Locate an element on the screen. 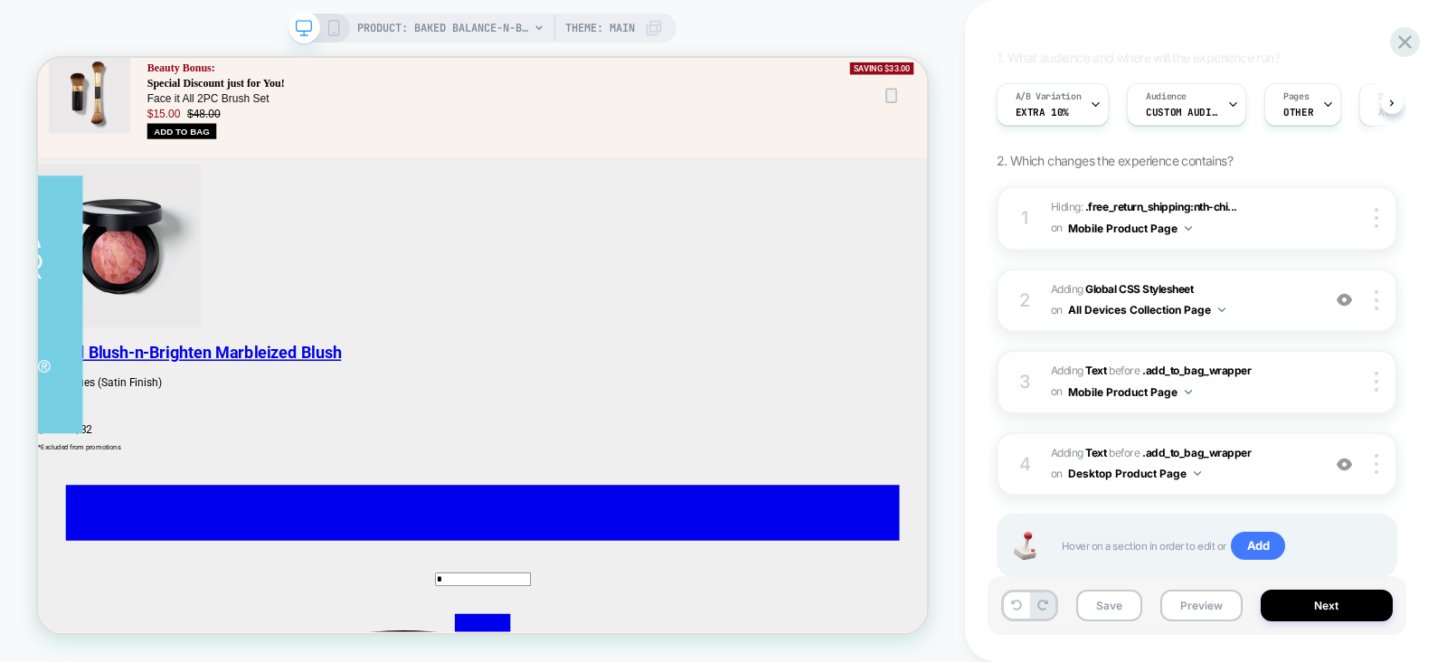 The height and width of the screenshot is (662, 1447). span: .free_return_shipping:nth-chi... is located at coordinates (1162, 206).